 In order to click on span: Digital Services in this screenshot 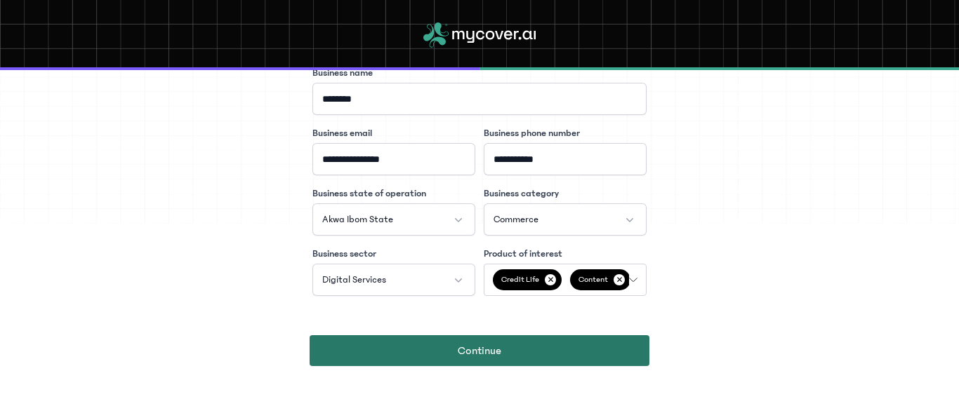, I will do `click(354, 280)`.